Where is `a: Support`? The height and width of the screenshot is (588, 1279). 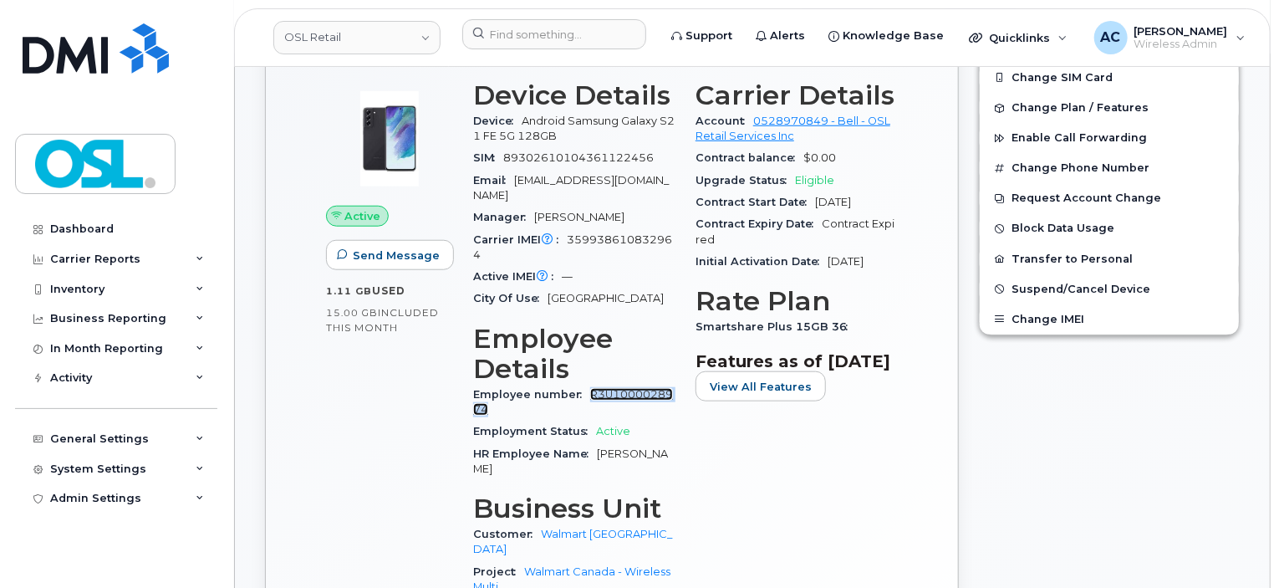
a: Support is located at coordinates (702, 36).